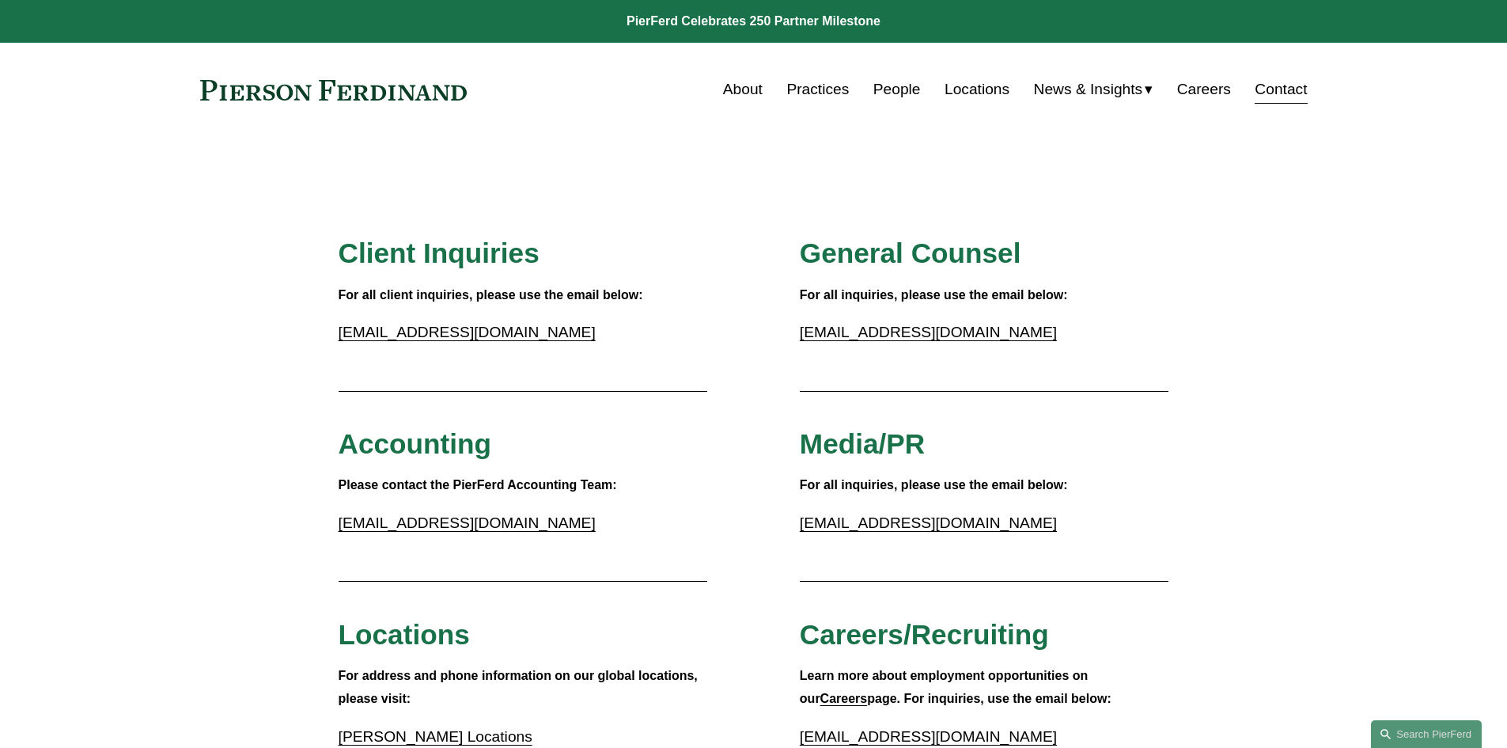 This screenshot has width=1507, height=748. I want to click on a: People, so click(897, 89).